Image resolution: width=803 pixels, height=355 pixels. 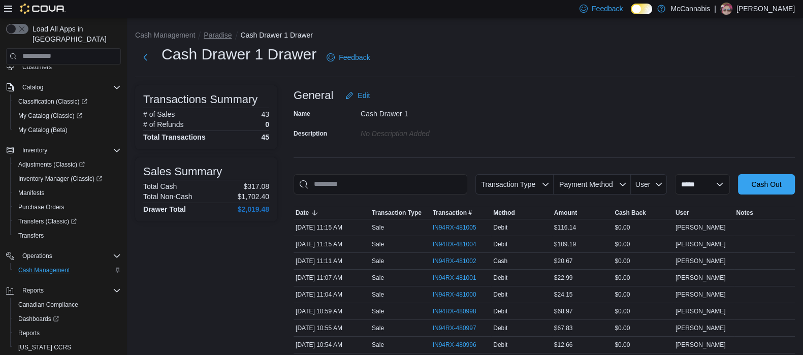 What do you see at coordinates (766, 184) in the screenshot?
I see `button: Cash Out` at bounding box center [766, 184].